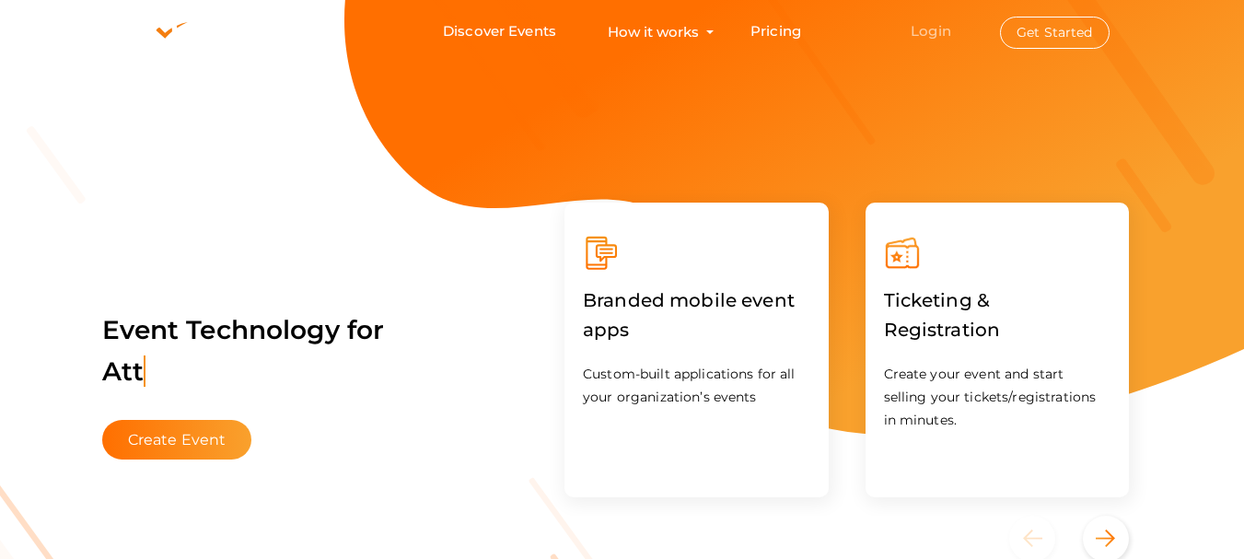 The height and width of the screenshot is (559, 1244). I want to click on label: Branded mobile event apps, so click(696, 315).